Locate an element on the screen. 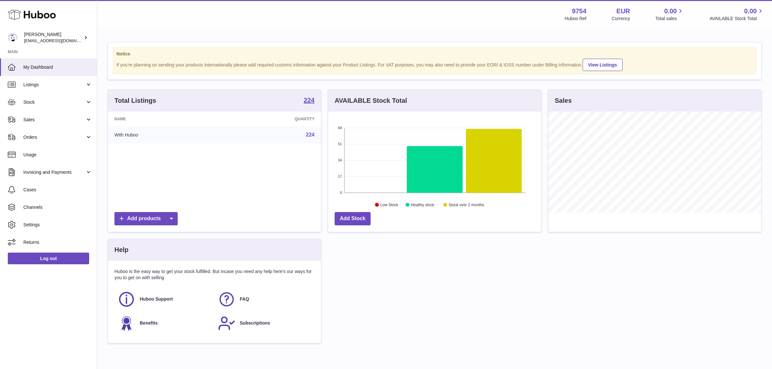  text: 0 is located at coordinates (341, 193).